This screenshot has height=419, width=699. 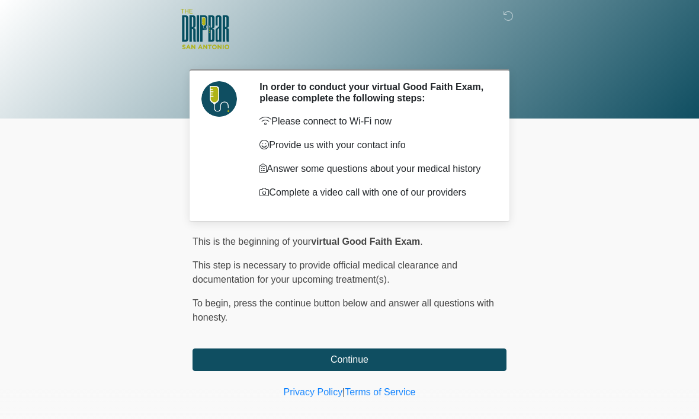 I want to click on button: Continue, so click(x=349, y=359).